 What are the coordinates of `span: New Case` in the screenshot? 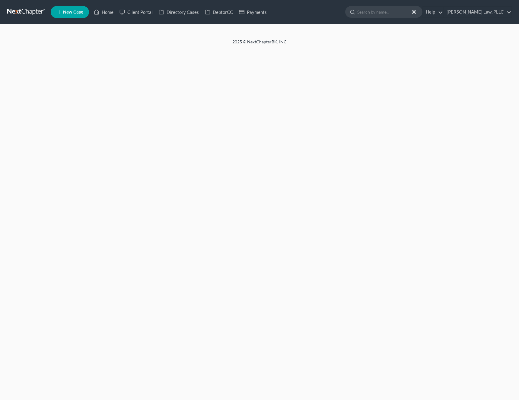 It's located at (73, 12).